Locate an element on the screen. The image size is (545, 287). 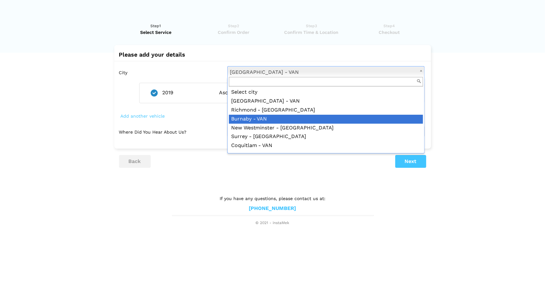
div: Coquitlam - VAN is located at coordinates (326, 146).